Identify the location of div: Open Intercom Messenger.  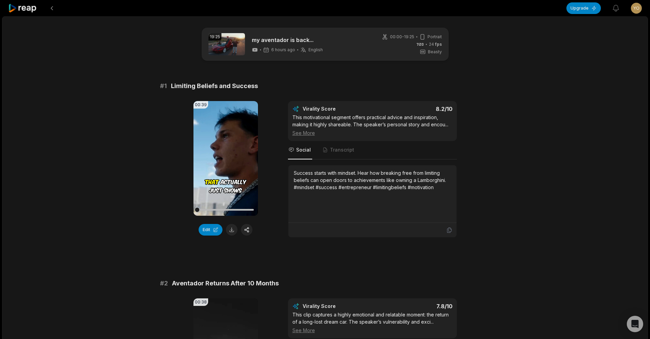
(635, 324).